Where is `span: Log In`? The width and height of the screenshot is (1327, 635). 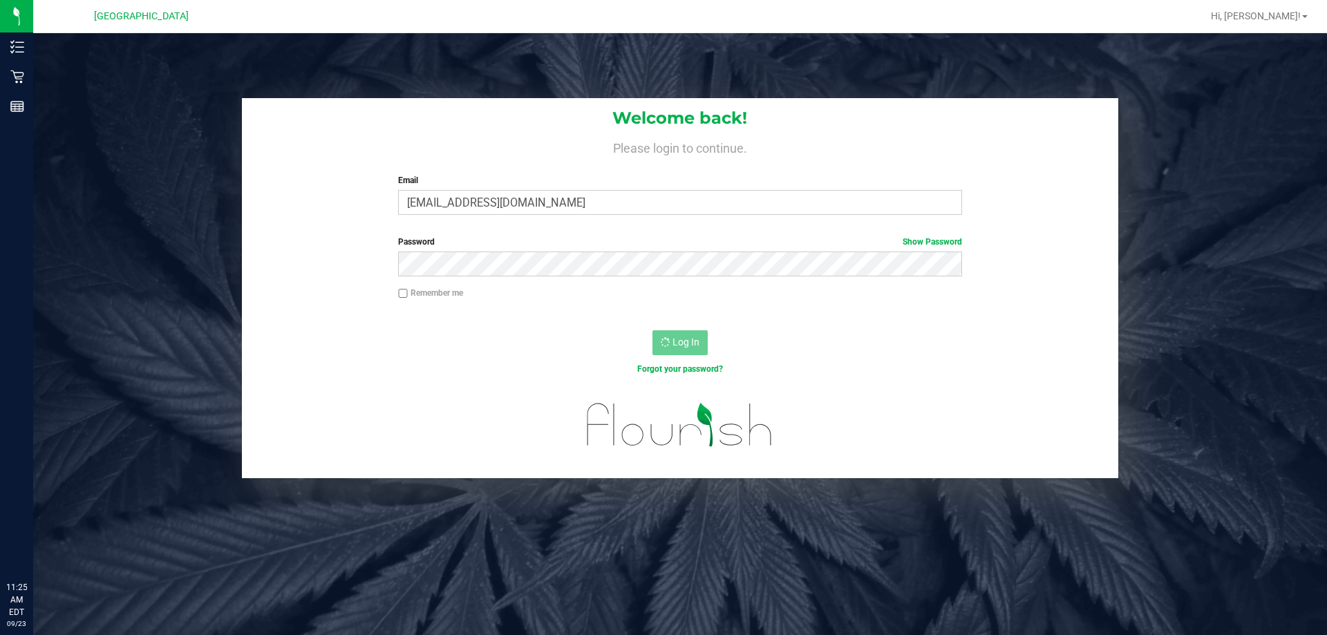 span: Log In is located at coordinates (686, 342).